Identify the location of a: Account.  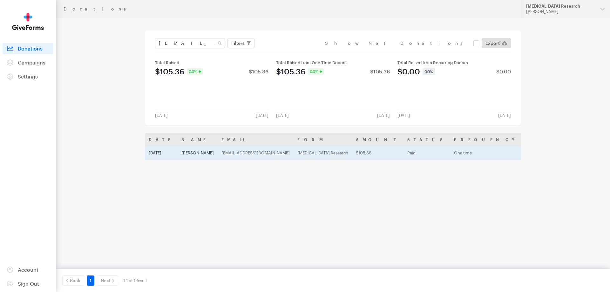
(28, 270).